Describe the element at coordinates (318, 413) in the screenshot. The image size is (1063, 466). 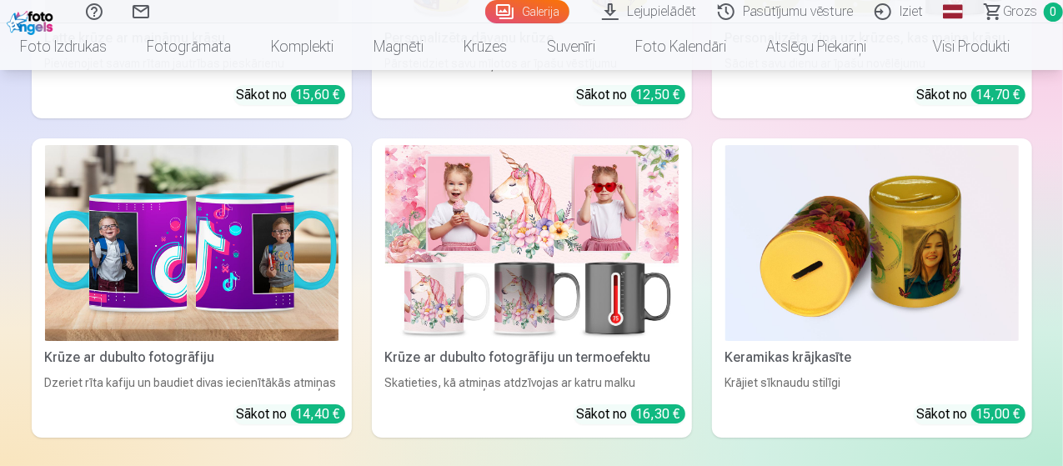
I see `div: 14,40 €` at that location.